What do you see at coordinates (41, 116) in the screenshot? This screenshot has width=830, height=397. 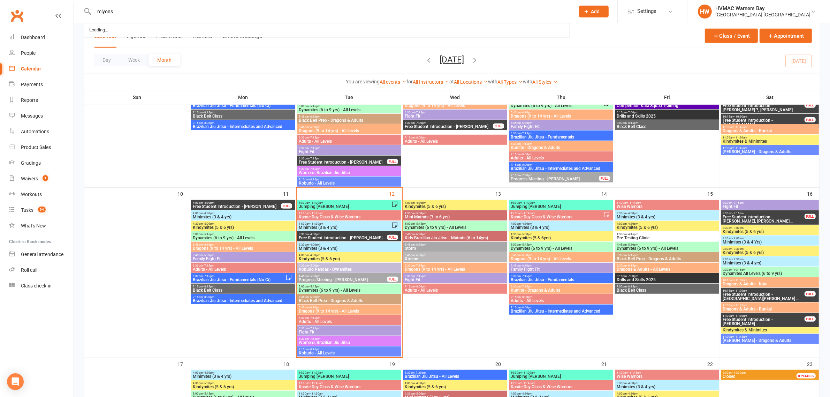 I see `a: Messages` at bounding box center [41, 116].